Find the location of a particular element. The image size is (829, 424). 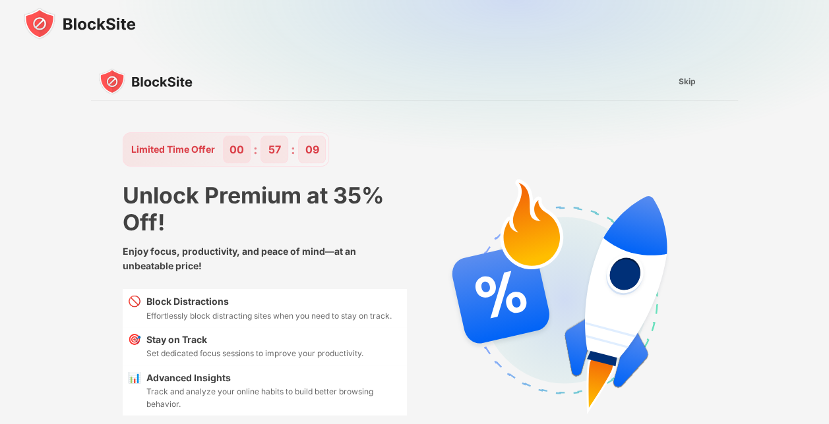

img: blocksite-icon-black.svg is located at coordinates (80, 24).